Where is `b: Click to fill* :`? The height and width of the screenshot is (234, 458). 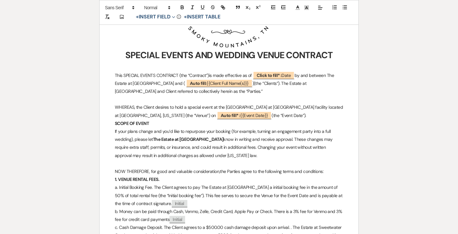
b: Click to fill* : is located at coordinates (269, 75).